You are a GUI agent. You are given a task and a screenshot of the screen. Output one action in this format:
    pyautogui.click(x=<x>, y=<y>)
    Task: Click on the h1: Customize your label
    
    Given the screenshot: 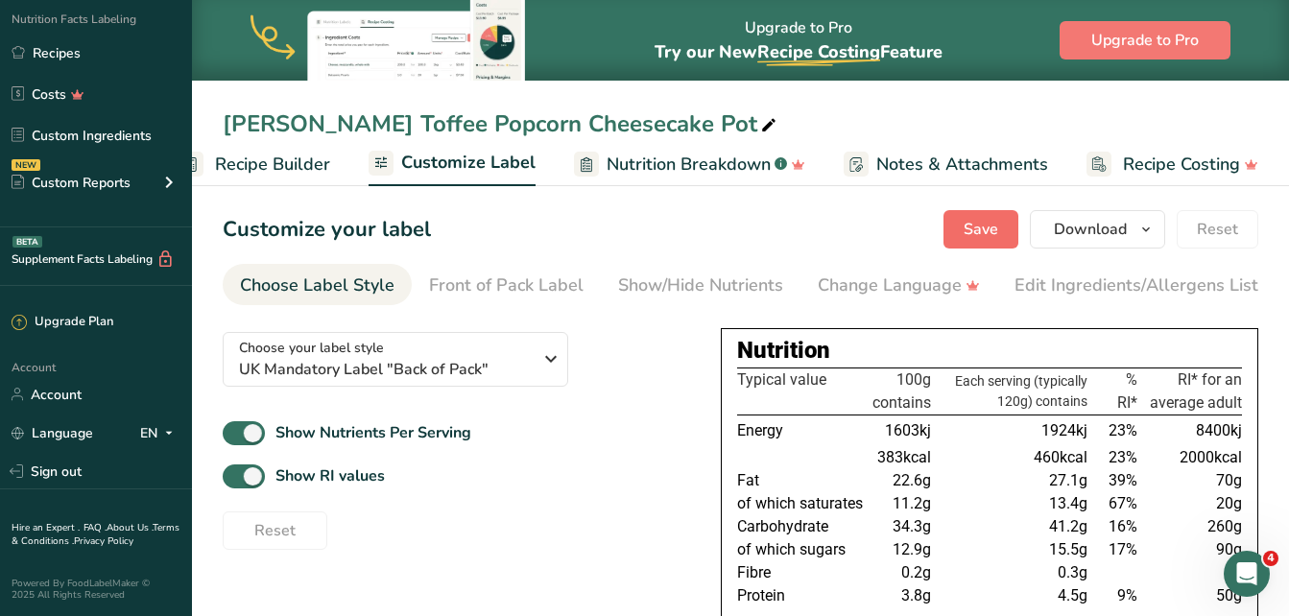 What is the action you would take?
    pyautogui.click(x=326, y=229)
    